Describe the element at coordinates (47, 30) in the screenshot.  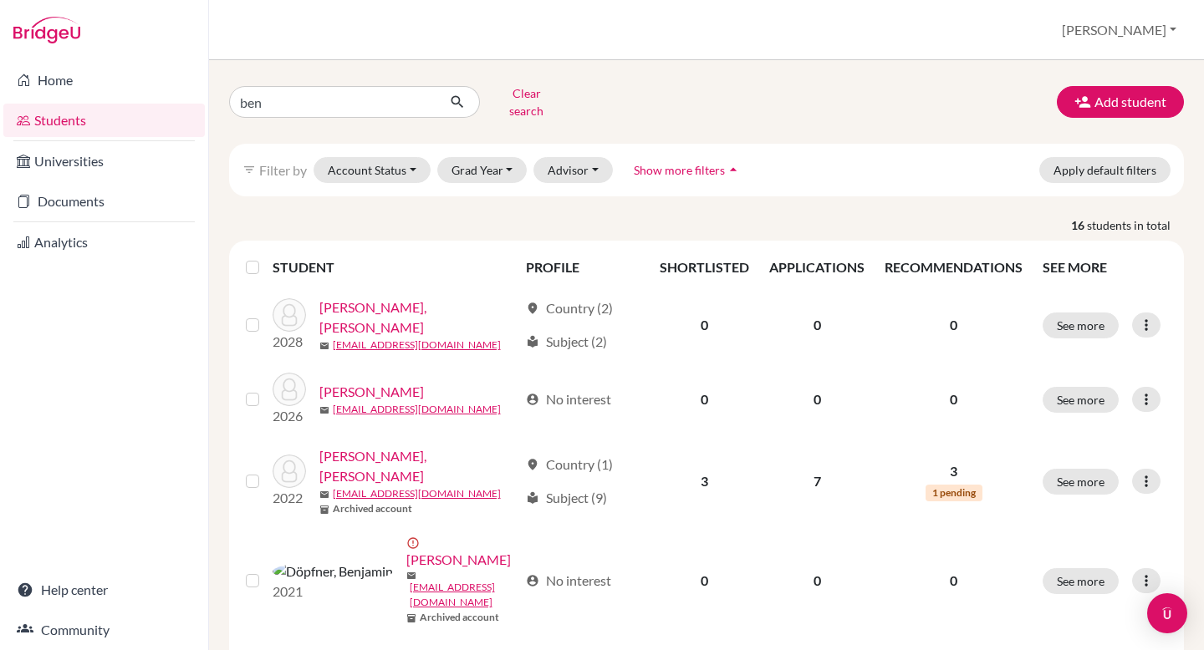
I see `img: Bridge-U` at that location.